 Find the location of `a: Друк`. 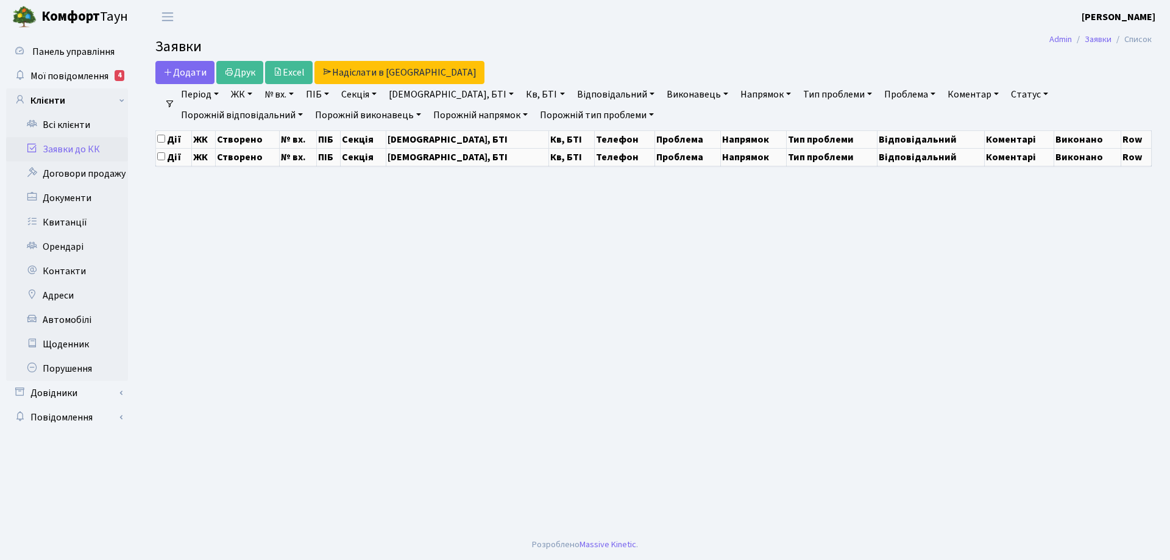

a: Друк is located at coordinates (239, 73).